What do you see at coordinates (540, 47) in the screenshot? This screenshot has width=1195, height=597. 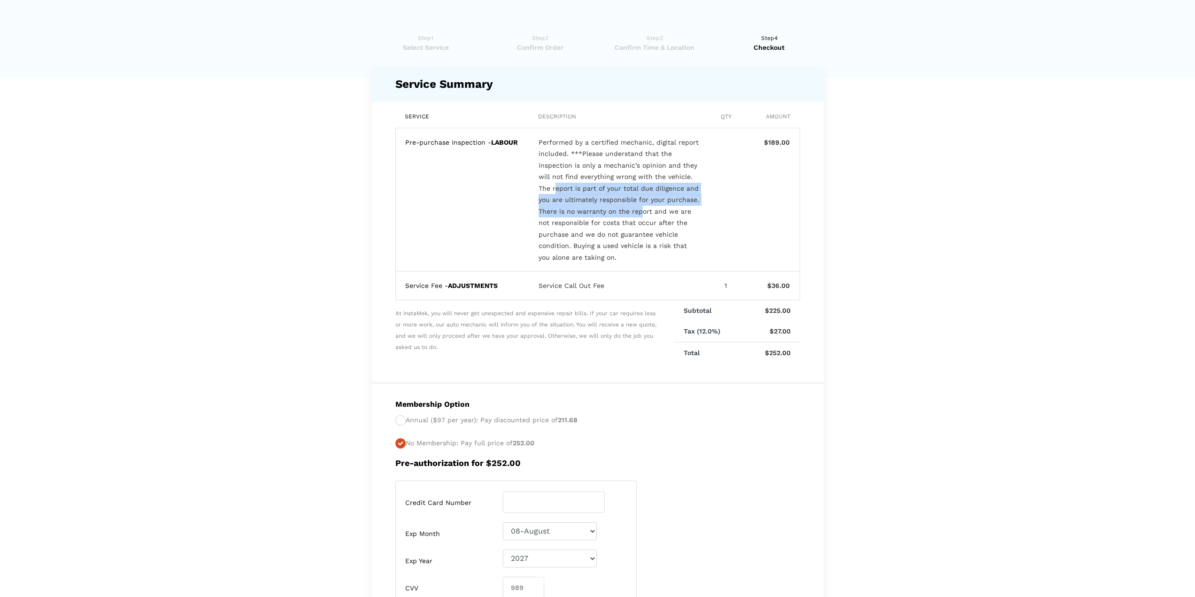 I see `span: Confirm Order` at bounding box center [540, 47].